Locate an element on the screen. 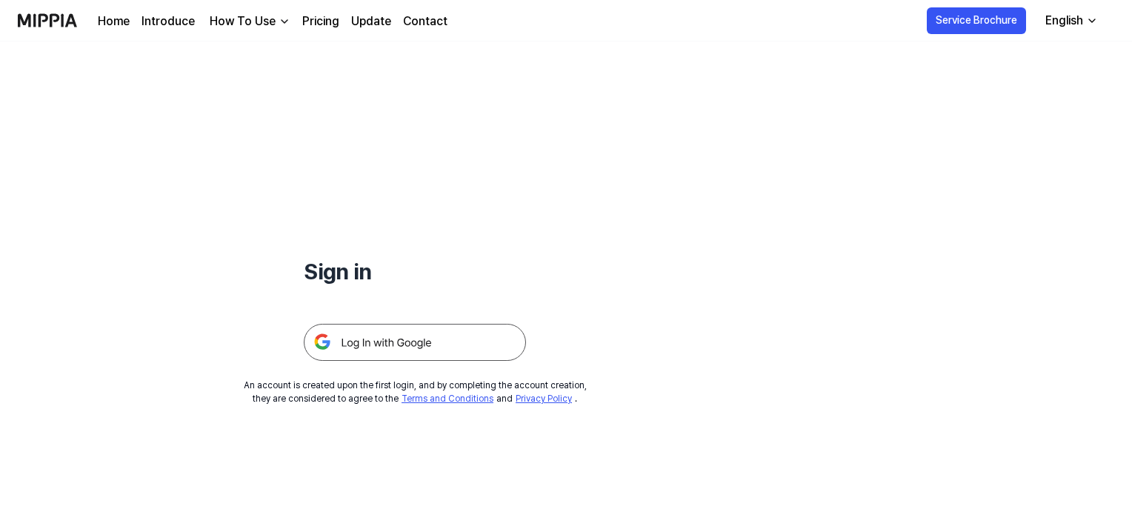  button: English is located at coordinates (1070, 21).